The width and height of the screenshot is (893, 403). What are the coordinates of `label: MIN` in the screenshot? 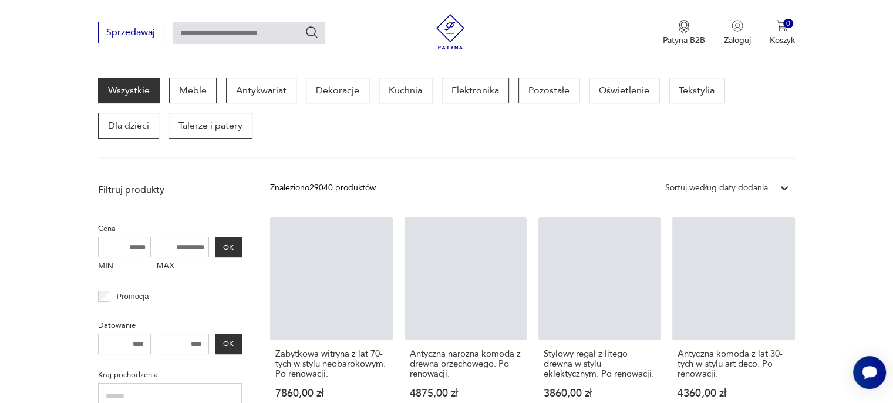 It's located at (124, 267).